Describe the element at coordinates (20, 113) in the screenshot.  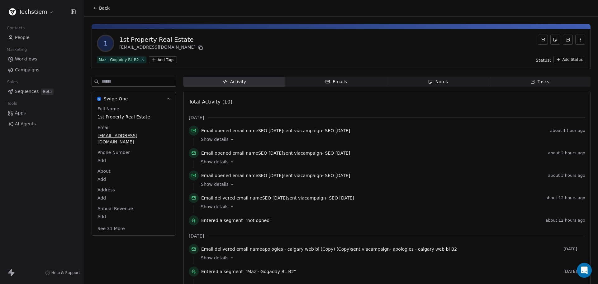
I see `span: Apps` at that location.